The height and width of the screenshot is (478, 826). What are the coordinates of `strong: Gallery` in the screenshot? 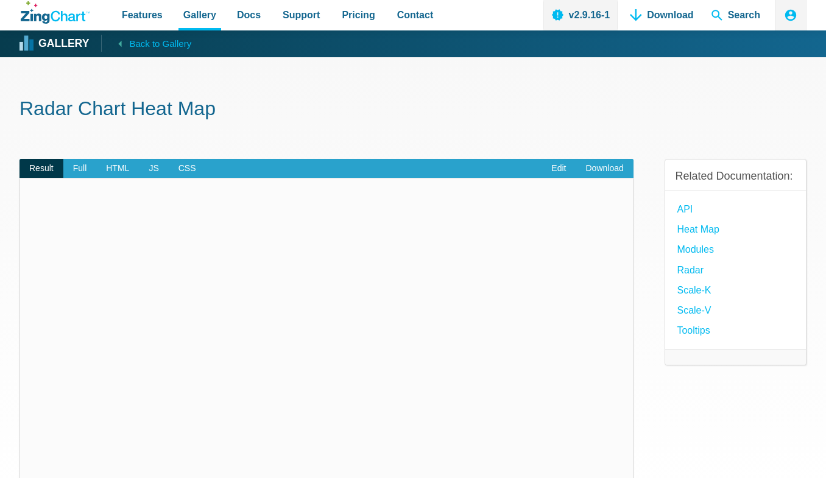 It's located at (63, 44).